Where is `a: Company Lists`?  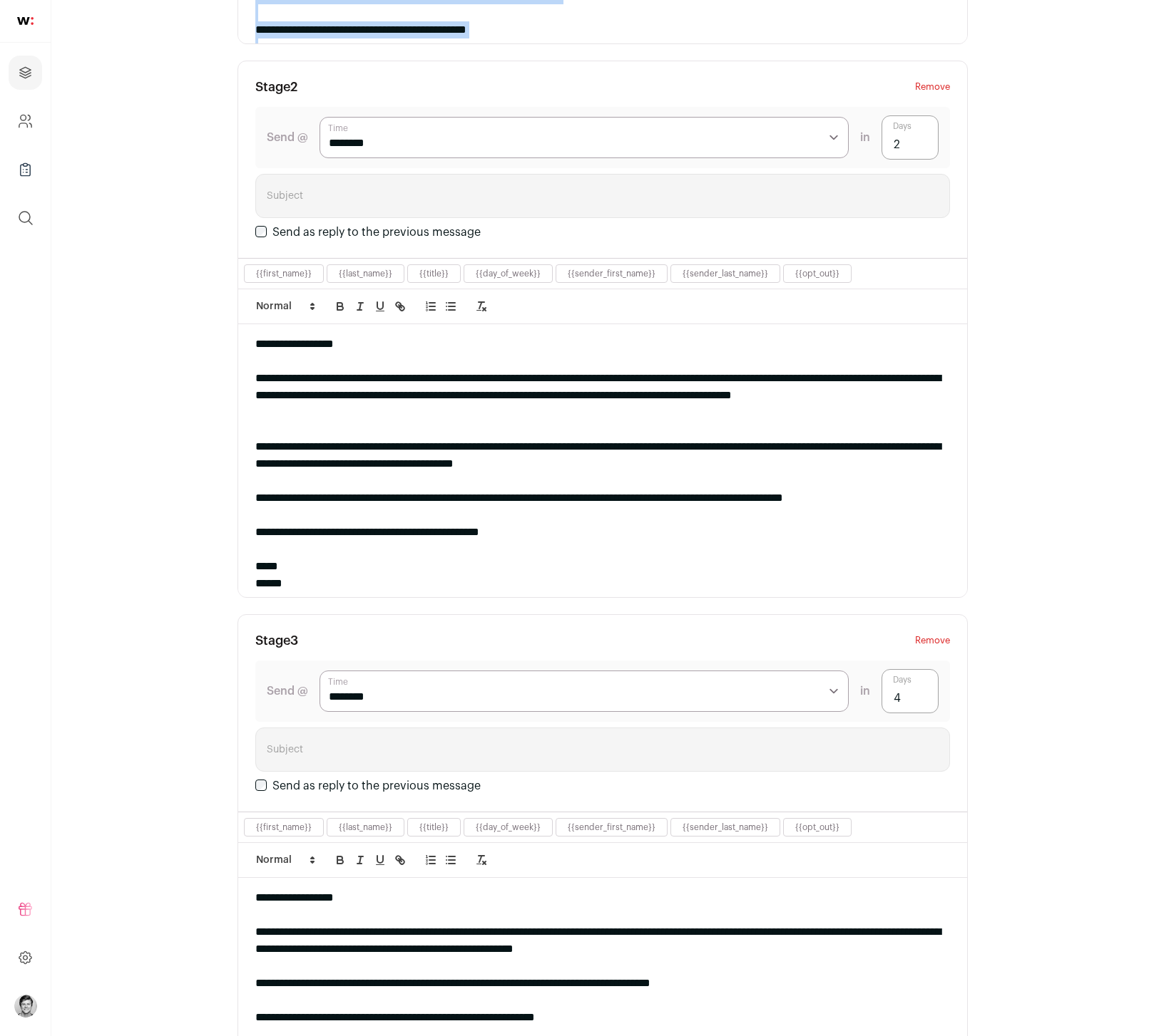
a: Company Lists is located at coordinates (25, 169).